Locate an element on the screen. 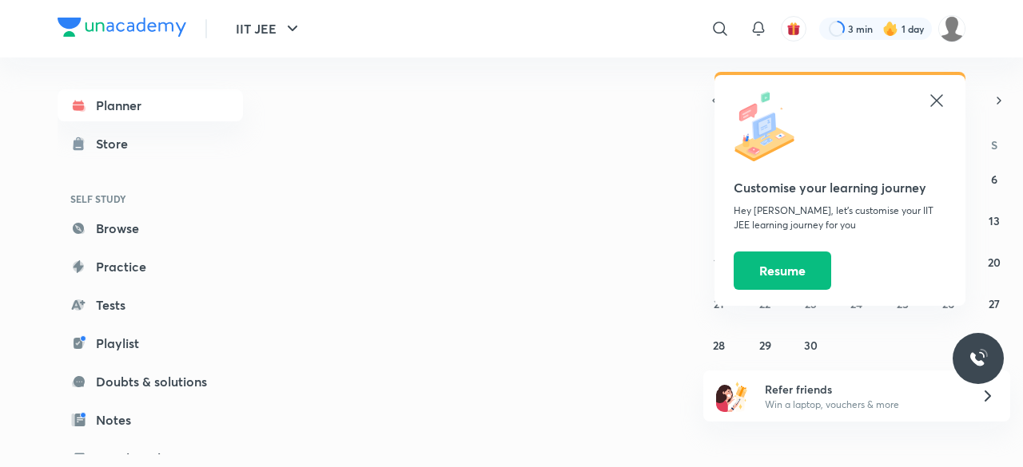  button: September 27, 2025 is located at coordinates (994, 304).